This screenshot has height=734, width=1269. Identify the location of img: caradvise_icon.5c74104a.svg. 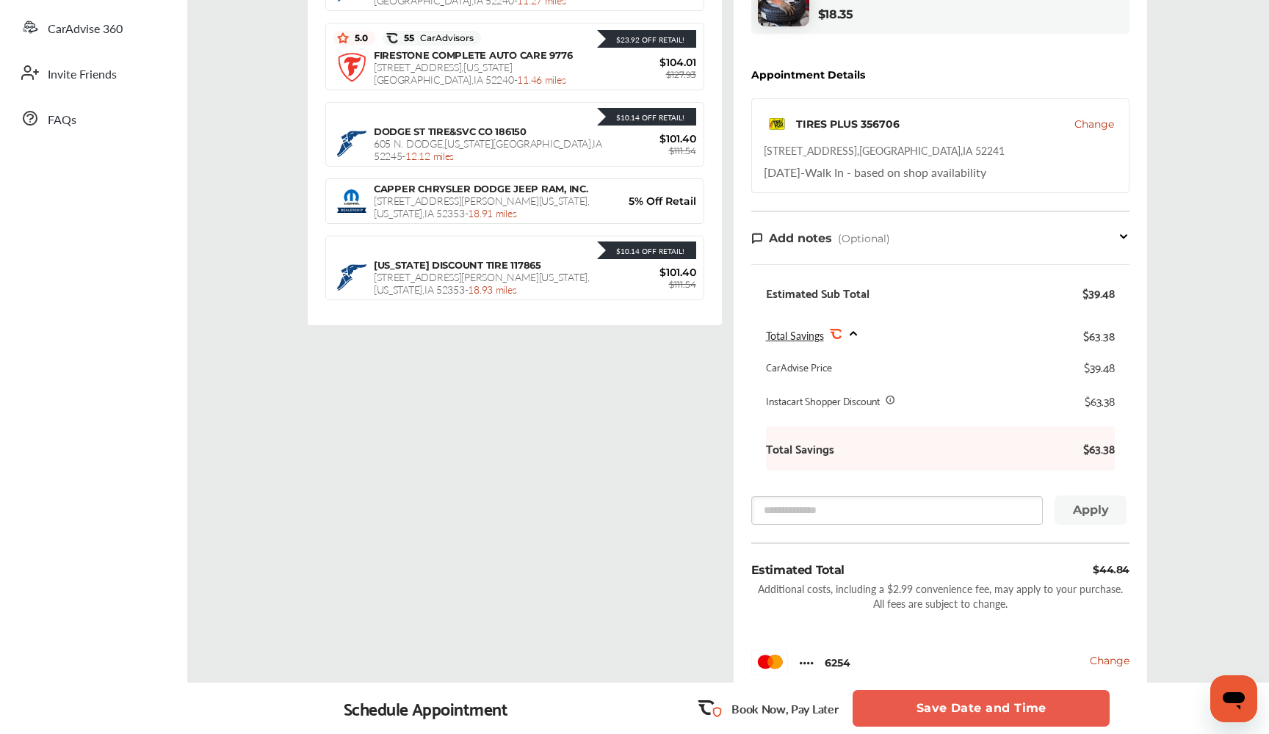
(392, 38).